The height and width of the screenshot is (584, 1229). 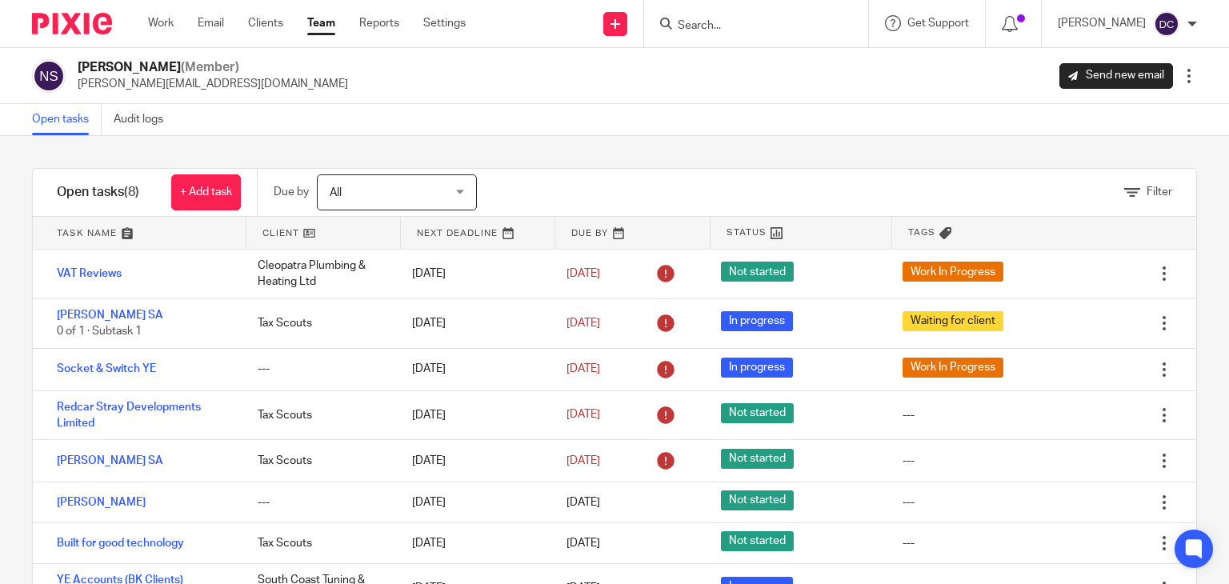 What do you see at coordinates (98, 192) in the screenshot?
I see `h1: Open tasks` at bounding box center [98, 192].